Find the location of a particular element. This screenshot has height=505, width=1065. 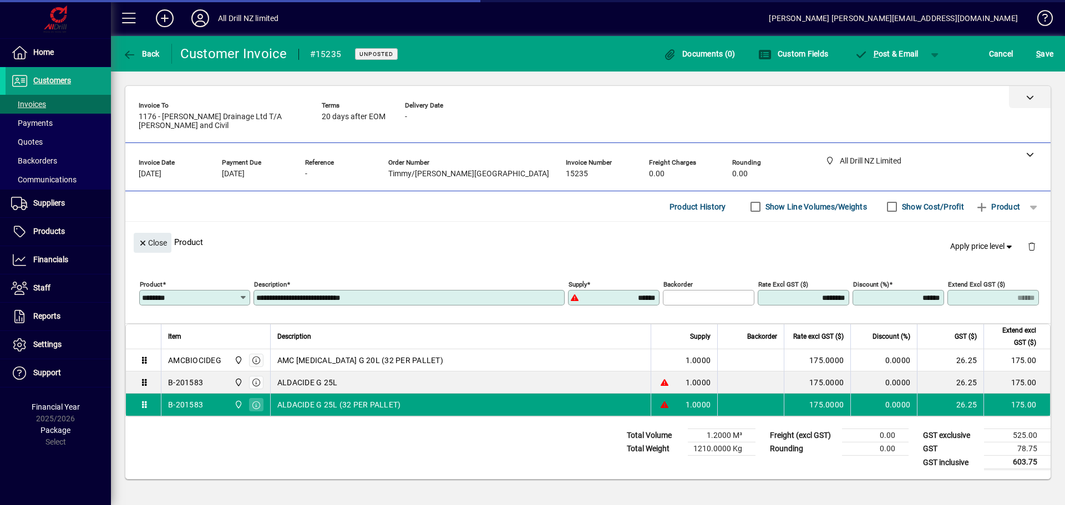

span: P is located at coordinates (876, 54).